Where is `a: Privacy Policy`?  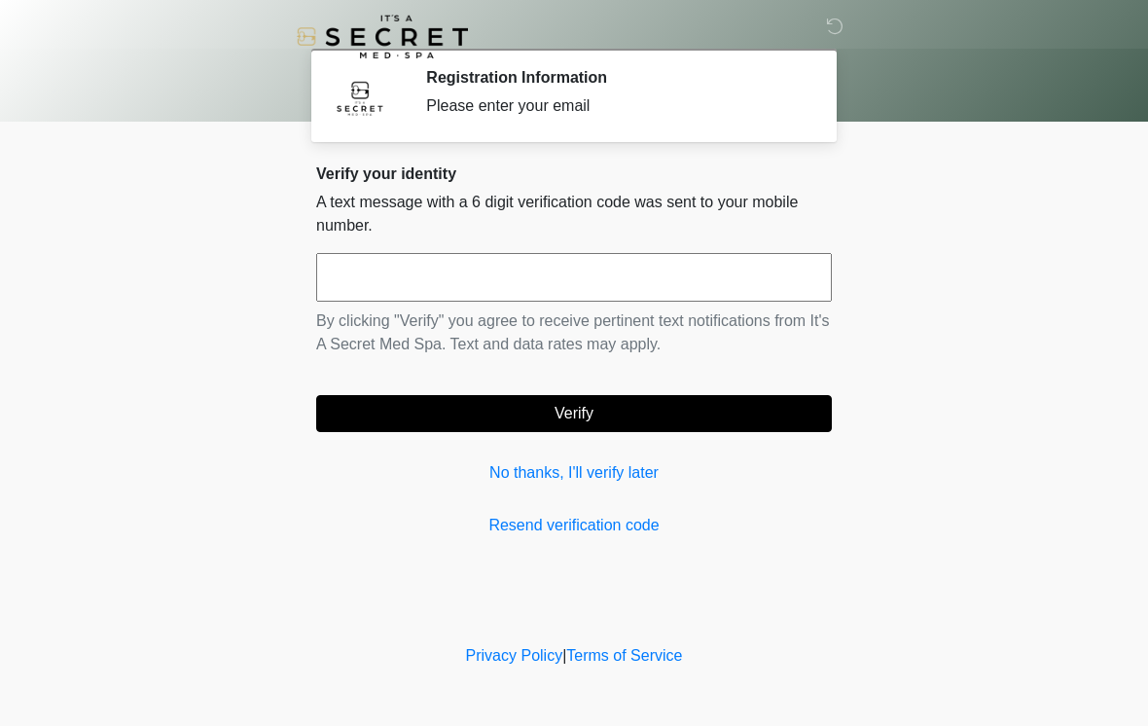 a: Privacy Policy is located at coordinates (515, 655).